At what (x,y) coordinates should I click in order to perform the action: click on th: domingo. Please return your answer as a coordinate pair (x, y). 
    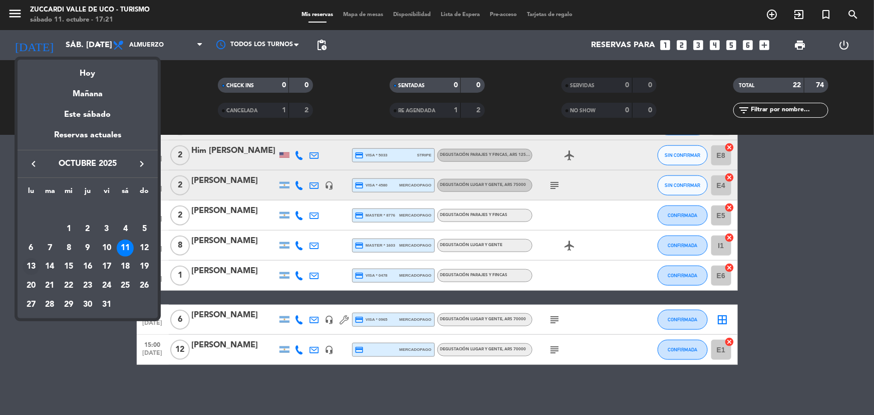
    Looking at the image, I should click on (144, 193).